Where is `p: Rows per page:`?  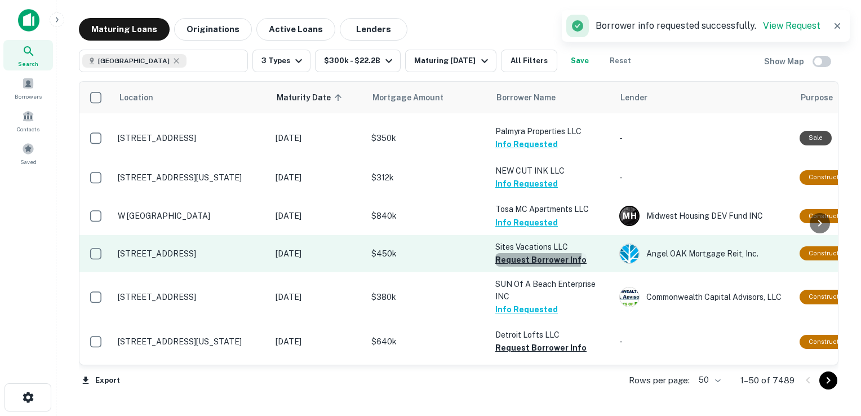
p: Rows per page: is located at coordinates (659, 380).